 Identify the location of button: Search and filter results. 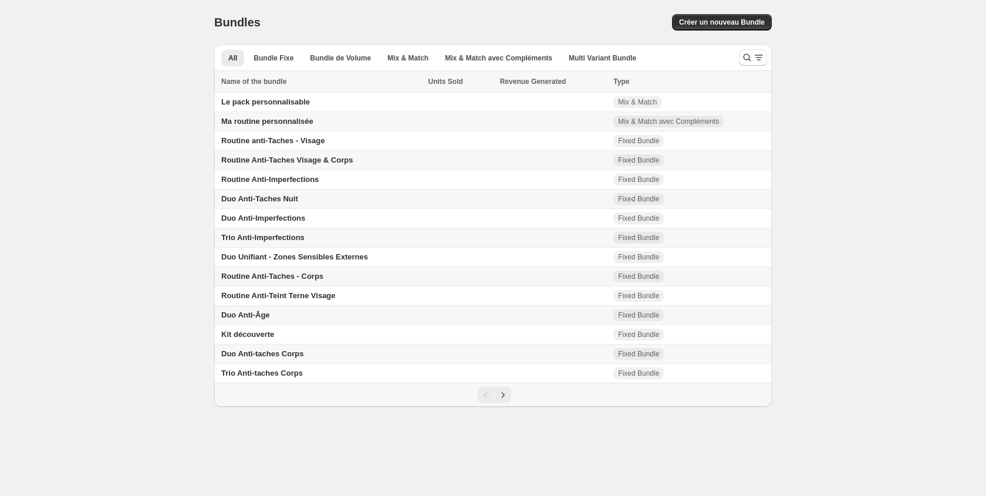
(753, 58).